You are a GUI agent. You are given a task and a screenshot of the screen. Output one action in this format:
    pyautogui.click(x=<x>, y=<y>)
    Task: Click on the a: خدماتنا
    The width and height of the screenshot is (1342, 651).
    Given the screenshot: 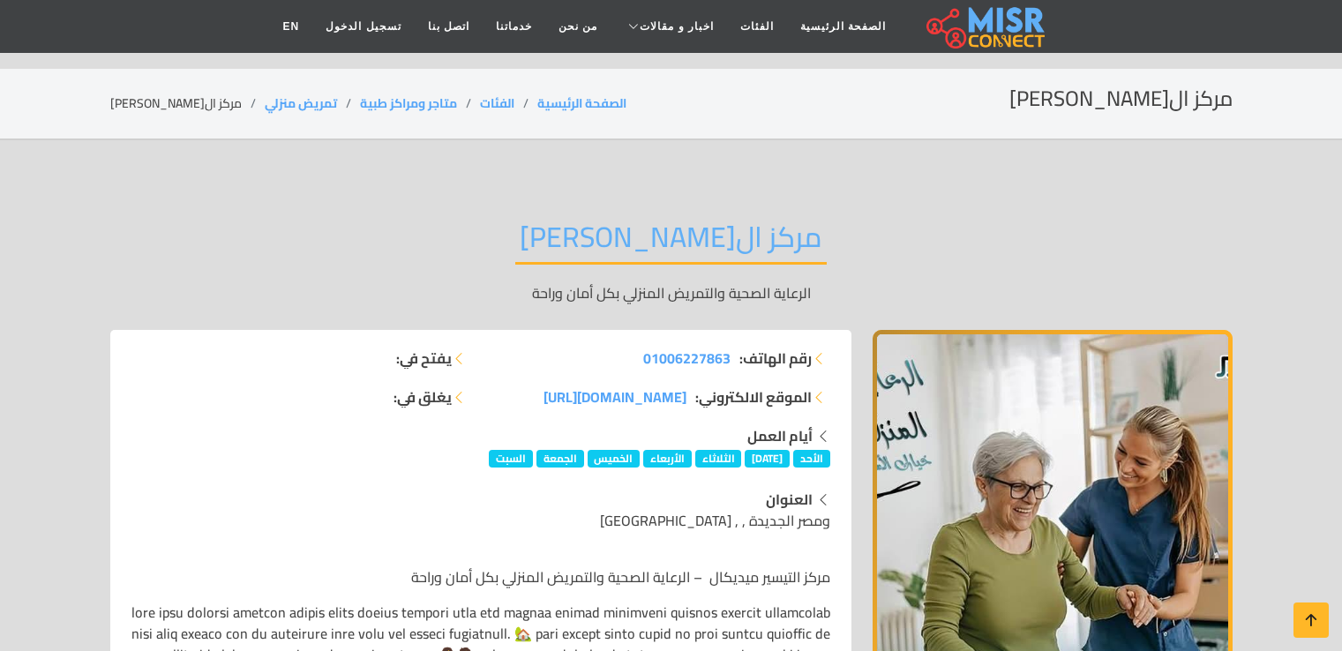 What is the action you would take?
    pyautogui.click(x=513, y=26)
    